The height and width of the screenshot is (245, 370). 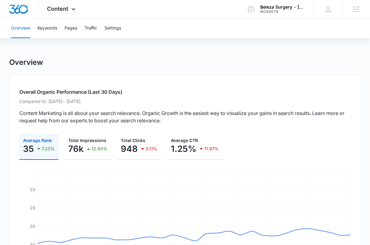 What do you see at coordinates (99, 149) in the screenshot?
I see `p: 12.93%` at bounding box center [99, 149].